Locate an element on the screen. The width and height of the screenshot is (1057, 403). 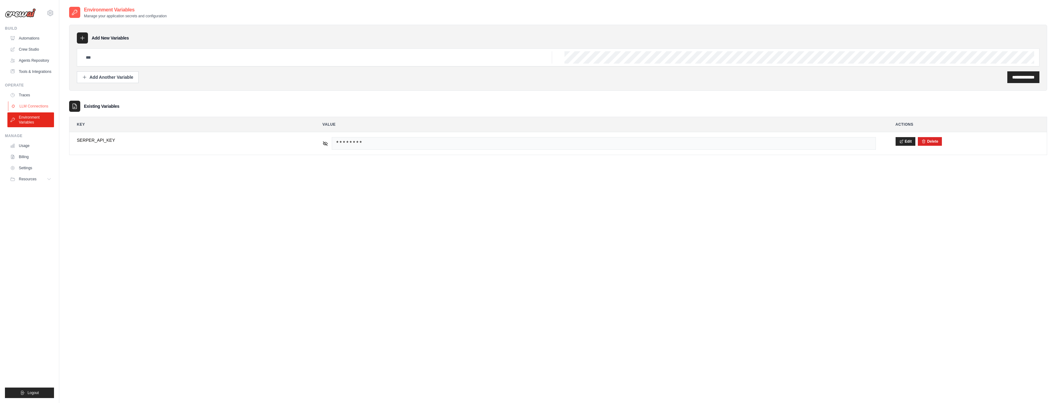
button: Logout is located at coordinates (29, 393).